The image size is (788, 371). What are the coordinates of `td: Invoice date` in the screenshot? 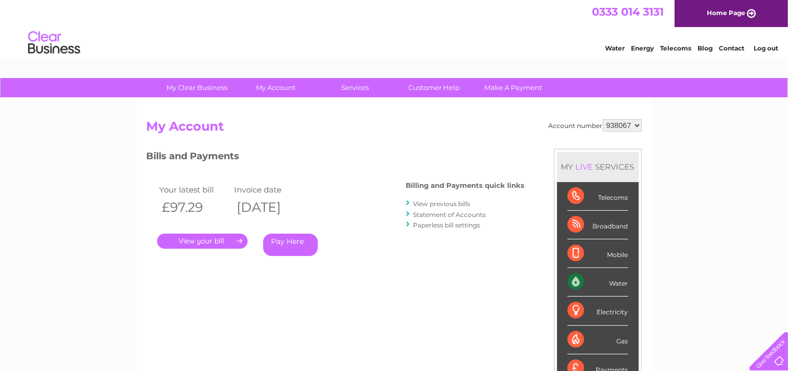 It's located at (269, 189).